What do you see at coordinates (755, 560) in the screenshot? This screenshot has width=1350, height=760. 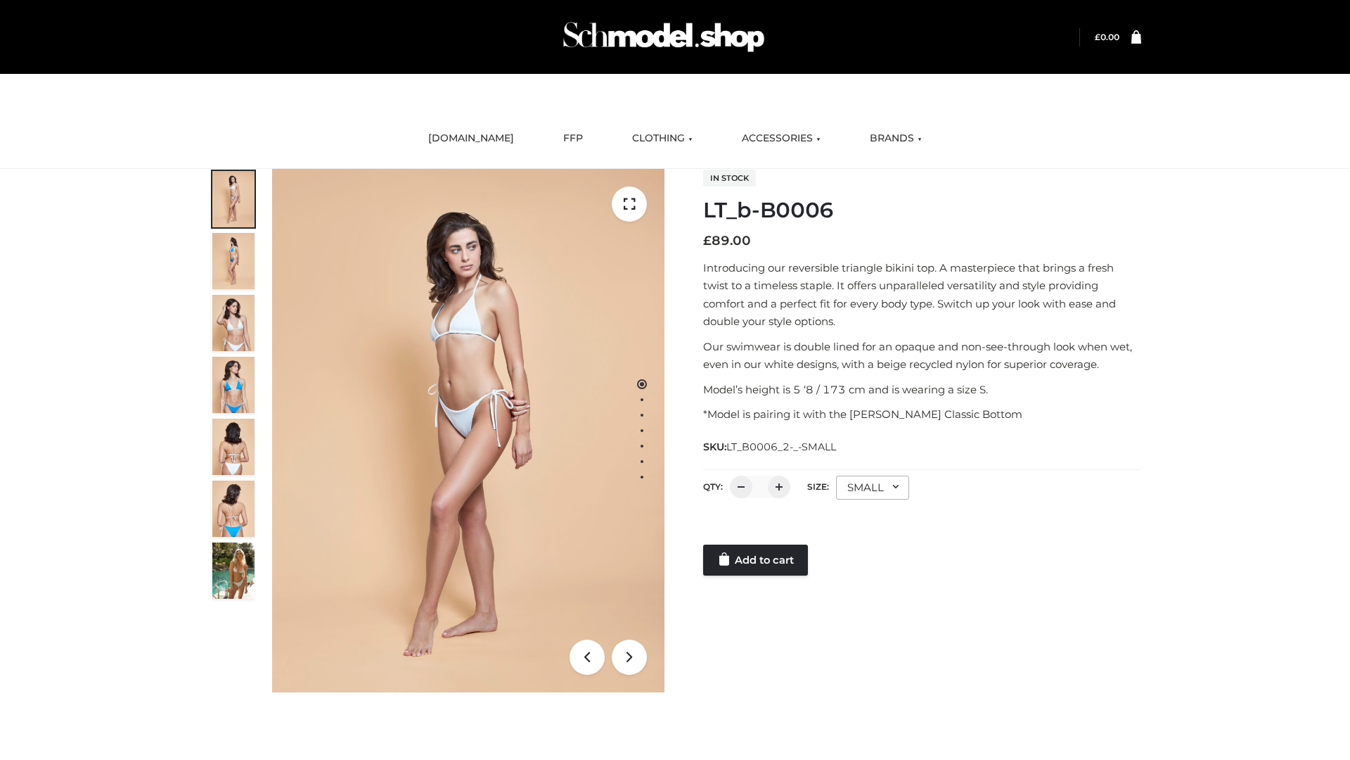 I see `a: Add to cart` at bounding box center [755, 560].